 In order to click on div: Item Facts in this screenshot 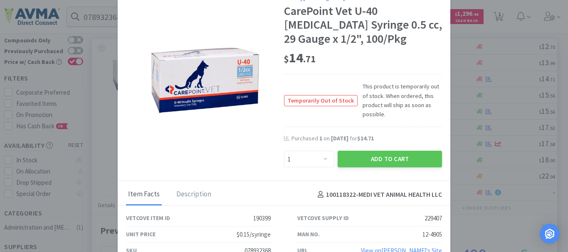, I will do `click(144, 195)`.